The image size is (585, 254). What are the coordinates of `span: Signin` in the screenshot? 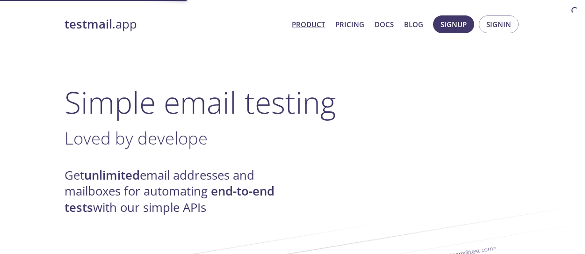 It's located at (499, 24).